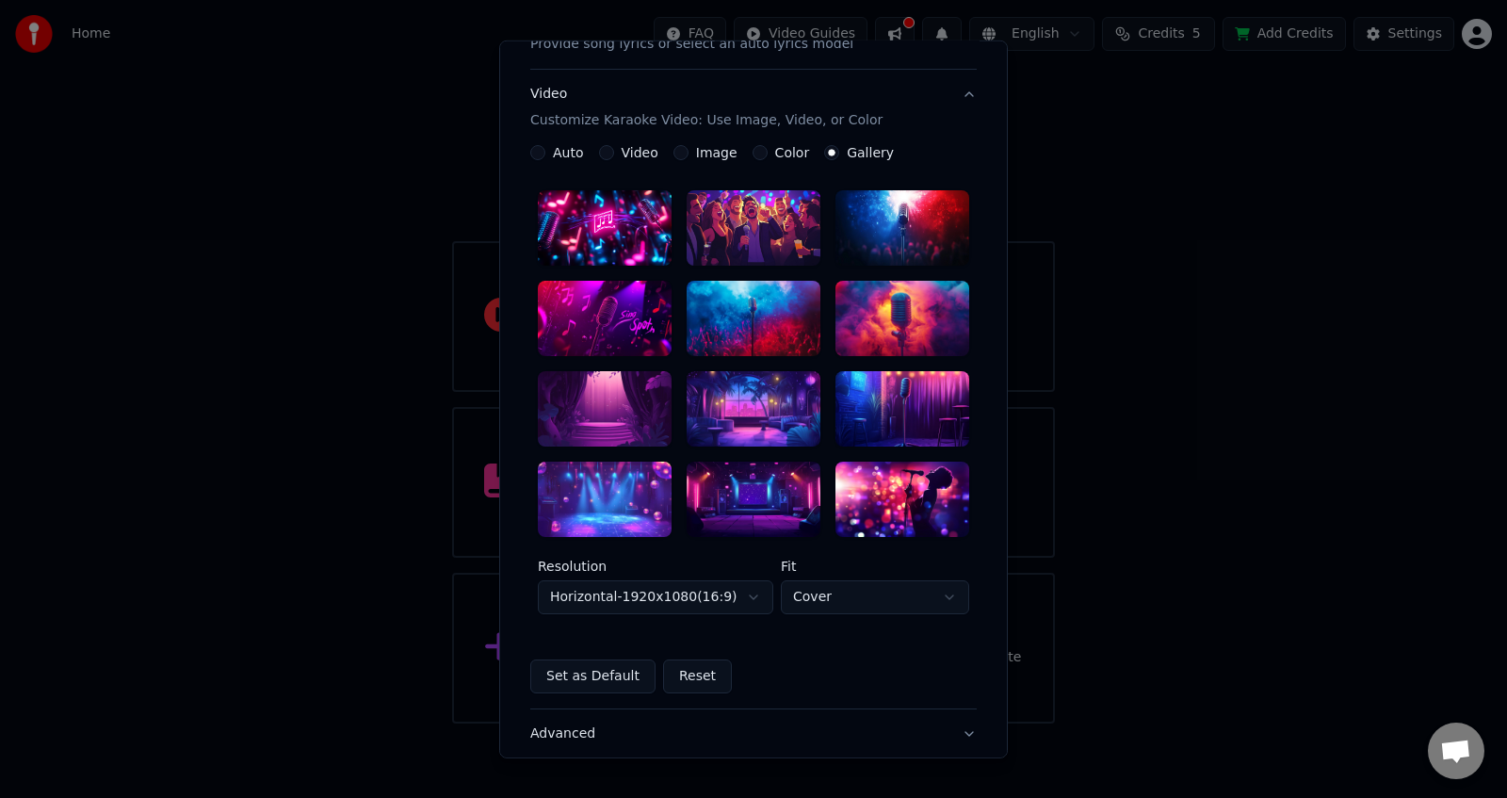 The image size is (1507, 798). I want to click on div: VideoCustomize Karaoke Video: Use Image, Video, or Color, so click(753, 427).